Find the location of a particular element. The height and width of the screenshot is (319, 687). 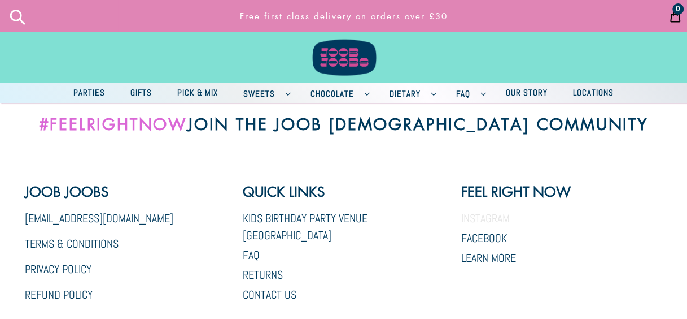

button: FAQ is located at coordinates (468, 93).